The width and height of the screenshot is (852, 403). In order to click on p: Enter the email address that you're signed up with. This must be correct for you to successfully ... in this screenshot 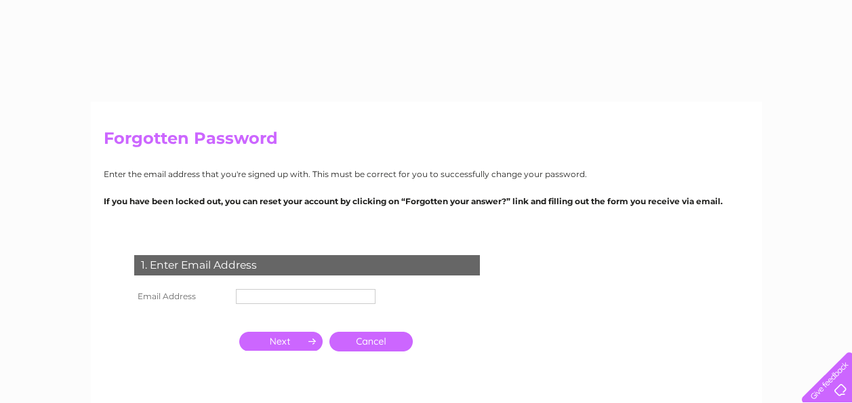, I will do `click(426, 174)`.